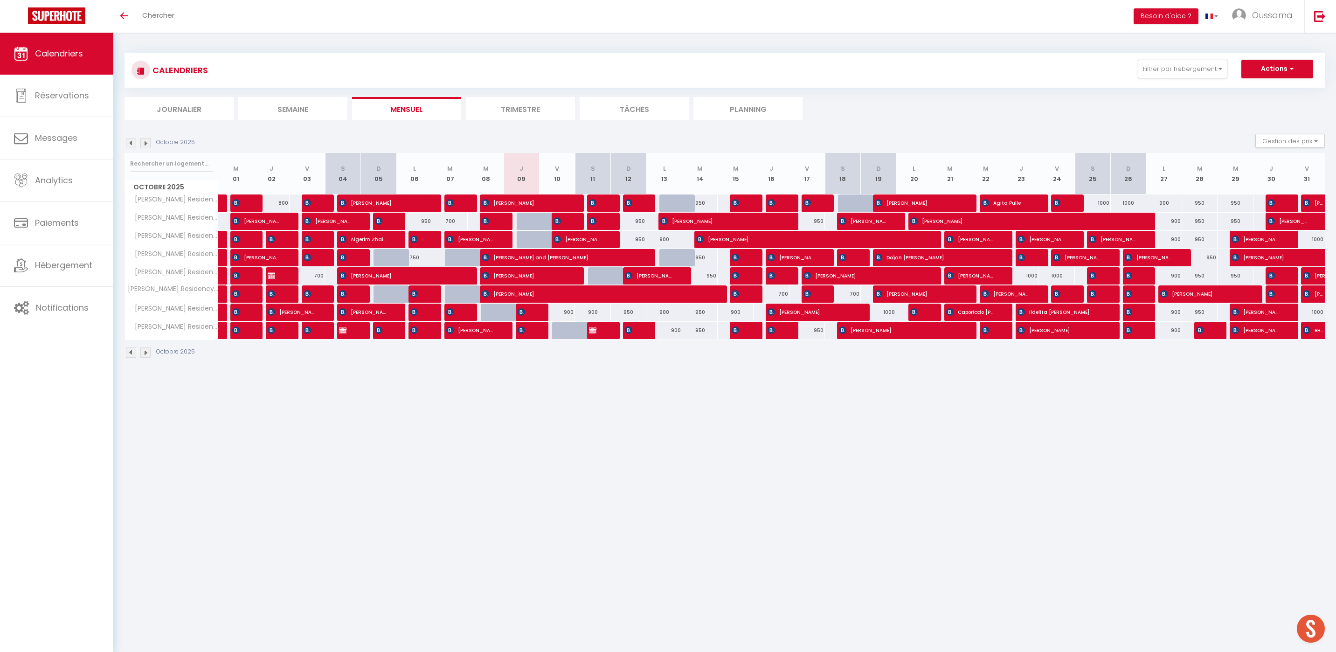 The image size is (1336, 652). Describe the element at coordinates (175, 352) in the screenshot. I see `p: Octobre 2025` at that location.